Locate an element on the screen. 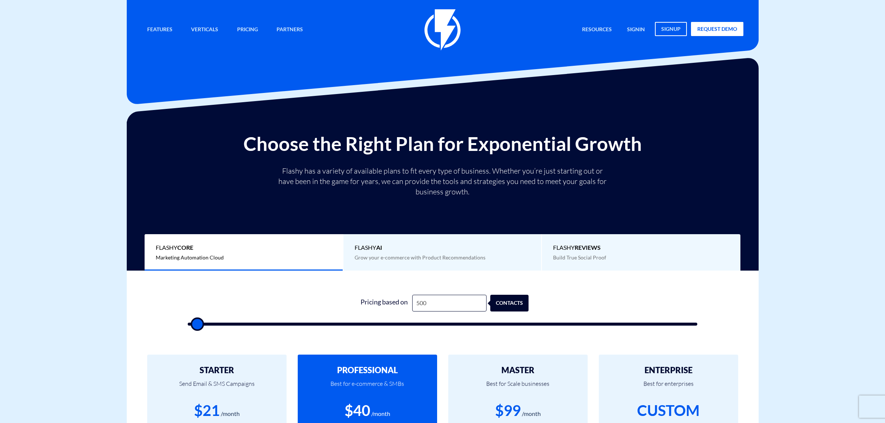 Image resolution: width=885 pixels, height=423 pixels. div: $99 is located at coordinates (508, 410).